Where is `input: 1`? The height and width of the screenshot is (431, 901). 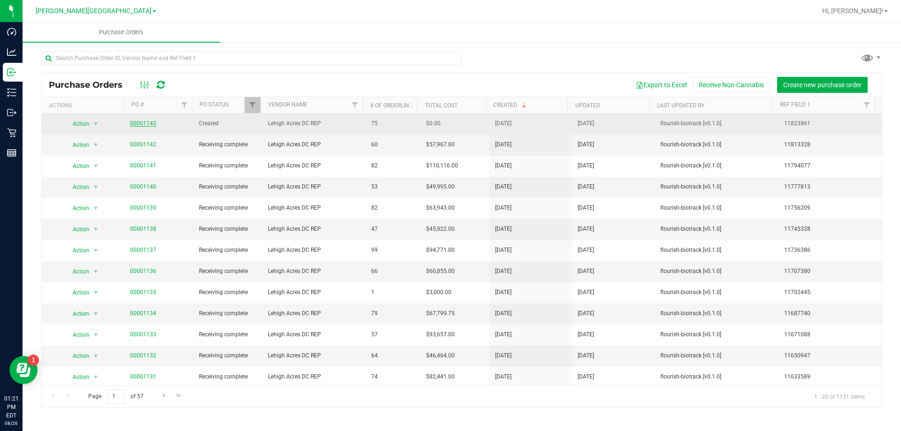 input: 1 is located at coordinates (116, 397).